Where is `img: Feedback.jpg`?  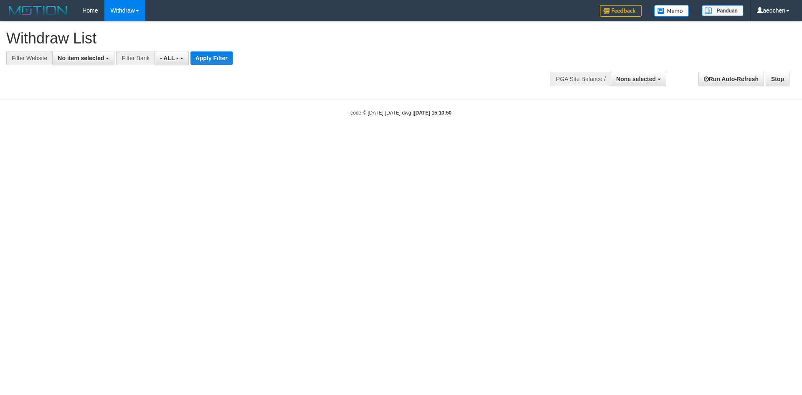 img: Feedback.jpg is located at coordinates (620, 11).